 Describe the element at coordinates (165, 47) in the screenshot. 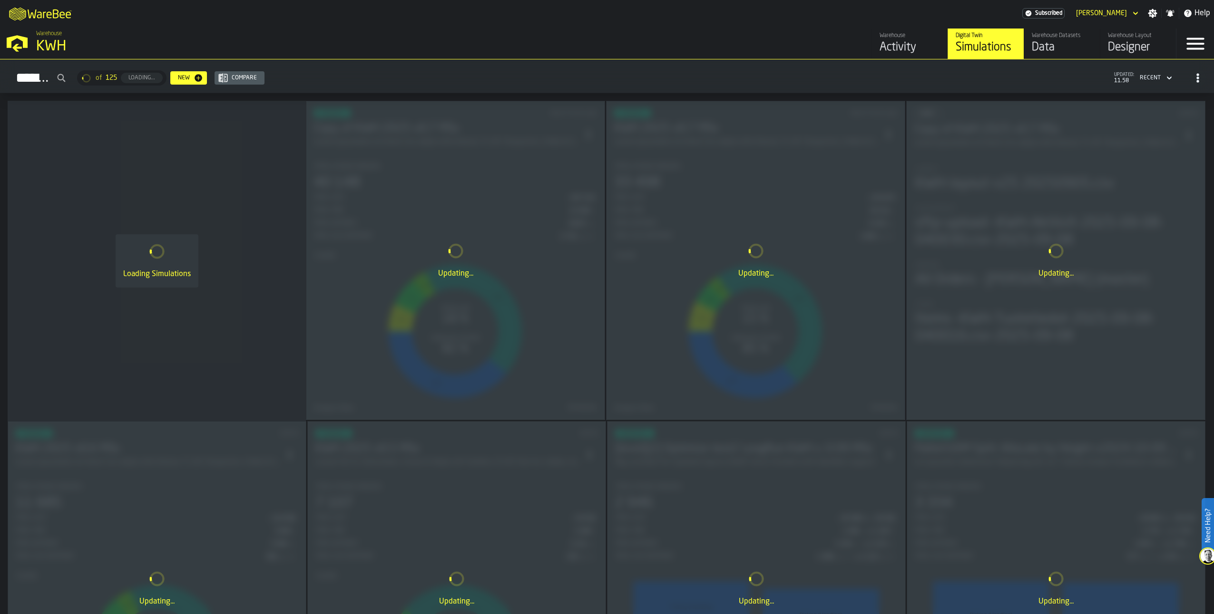

I see `div: KWH` at that location.